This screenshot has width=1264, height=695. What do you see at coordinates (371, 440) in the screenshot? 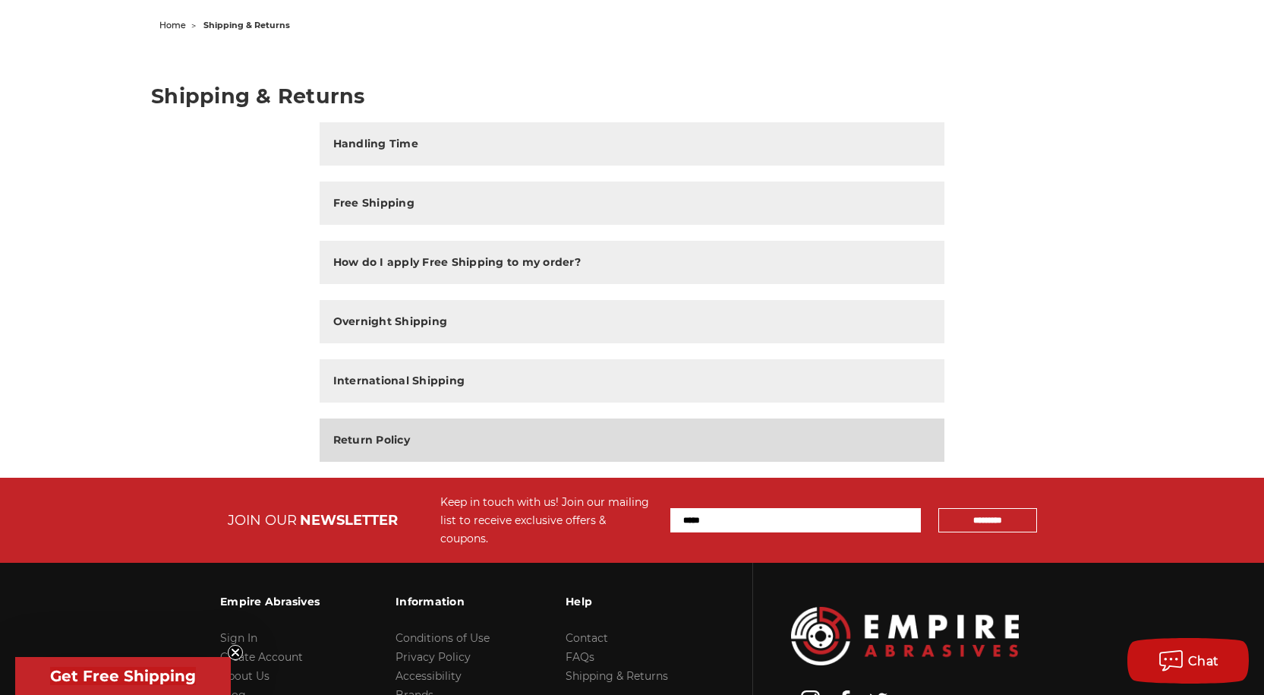
I see `h2: Return Policy` at bounding box center [371, 440].